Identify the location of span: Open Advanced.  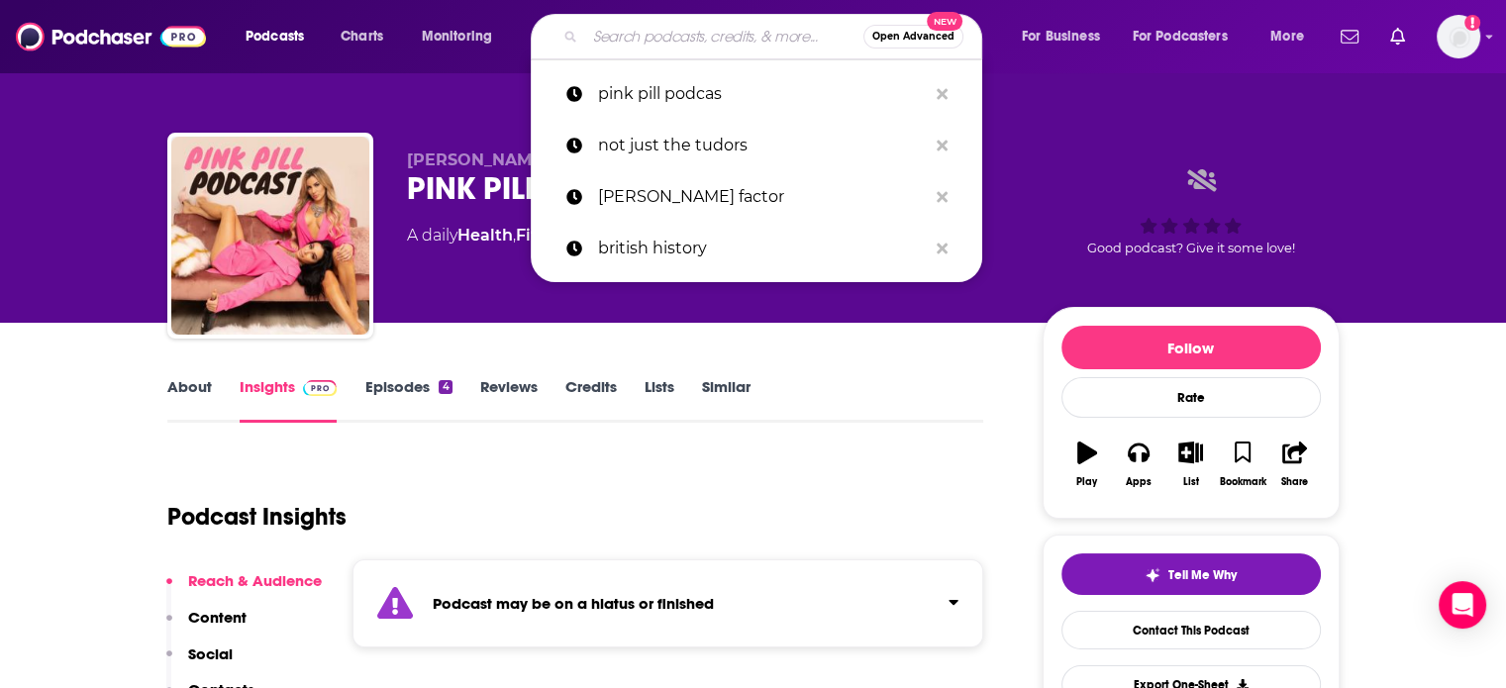
(913, 37).